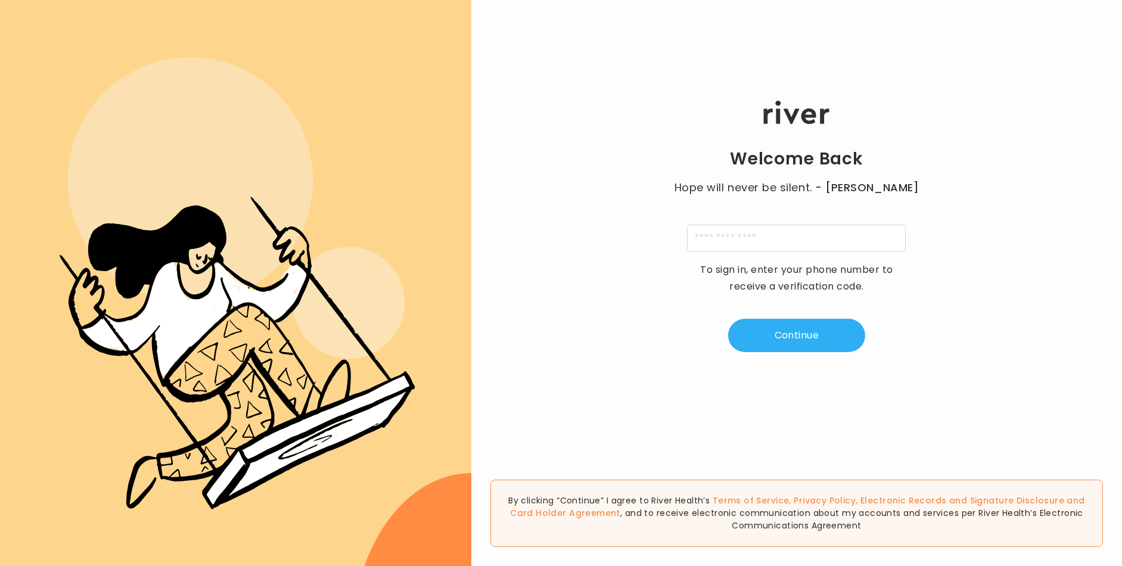 The width and height of the screenshot is (1122, 566). I want to click on a: Electronic Records and Signature Disclosure, so click(962, 500).